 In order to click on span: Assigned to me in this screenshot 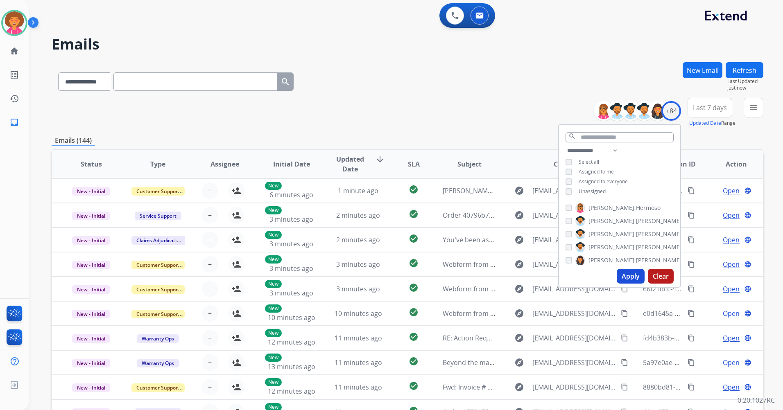, I will do `click(596, 172)`.